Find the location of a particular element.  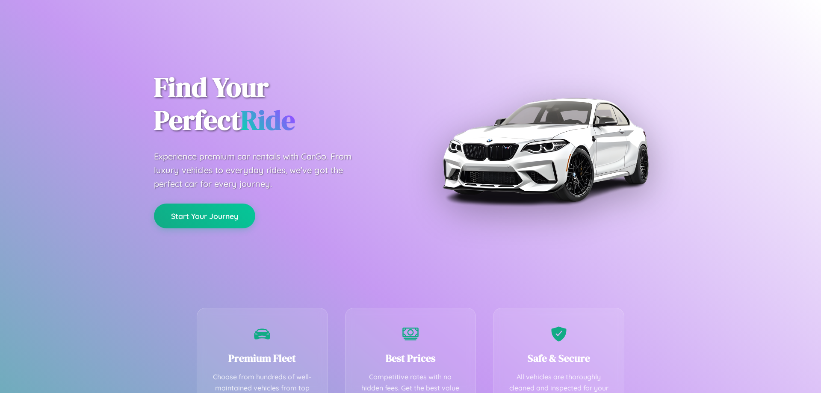

h3: Safe & Secure is located at coordinates (559, 358).